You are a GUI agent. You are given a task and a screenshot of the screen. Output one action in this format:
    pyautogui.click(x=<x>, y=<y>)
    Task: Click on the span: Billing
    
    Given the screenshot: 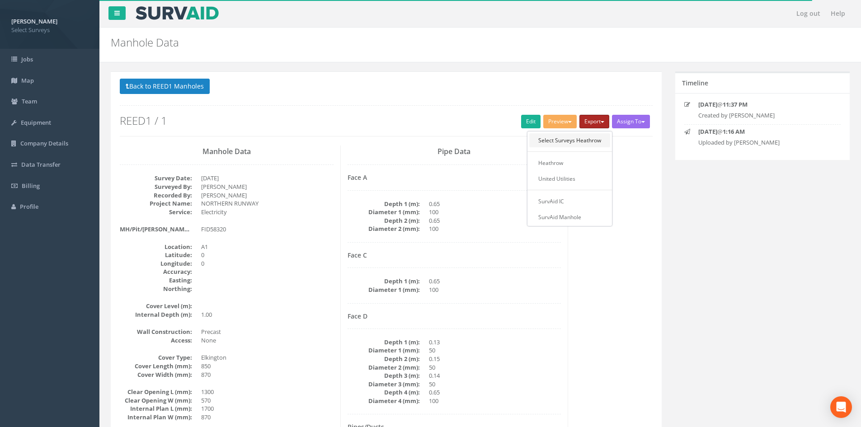 What is the action you would take?
    pyautogui.click(x=31, y=186)
    